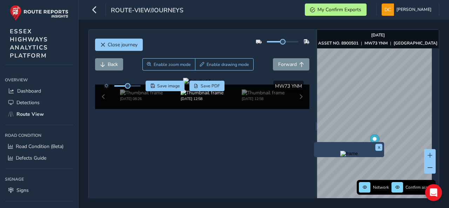 This screenshot has height=208, width=449. Describe the element at coordinates (207, 86) in the screenshot. I see `button: PDF` at that location.